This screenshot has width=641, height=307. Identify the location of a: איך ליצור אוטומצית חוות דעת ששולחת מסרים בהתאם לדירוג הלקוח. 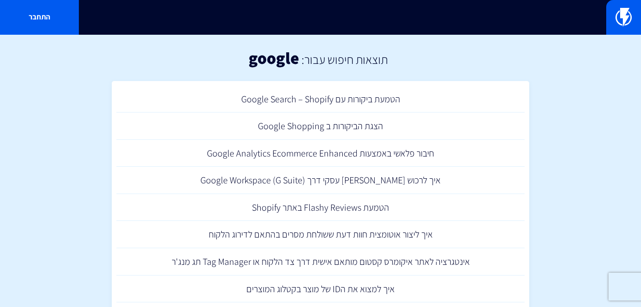
(320, 235).